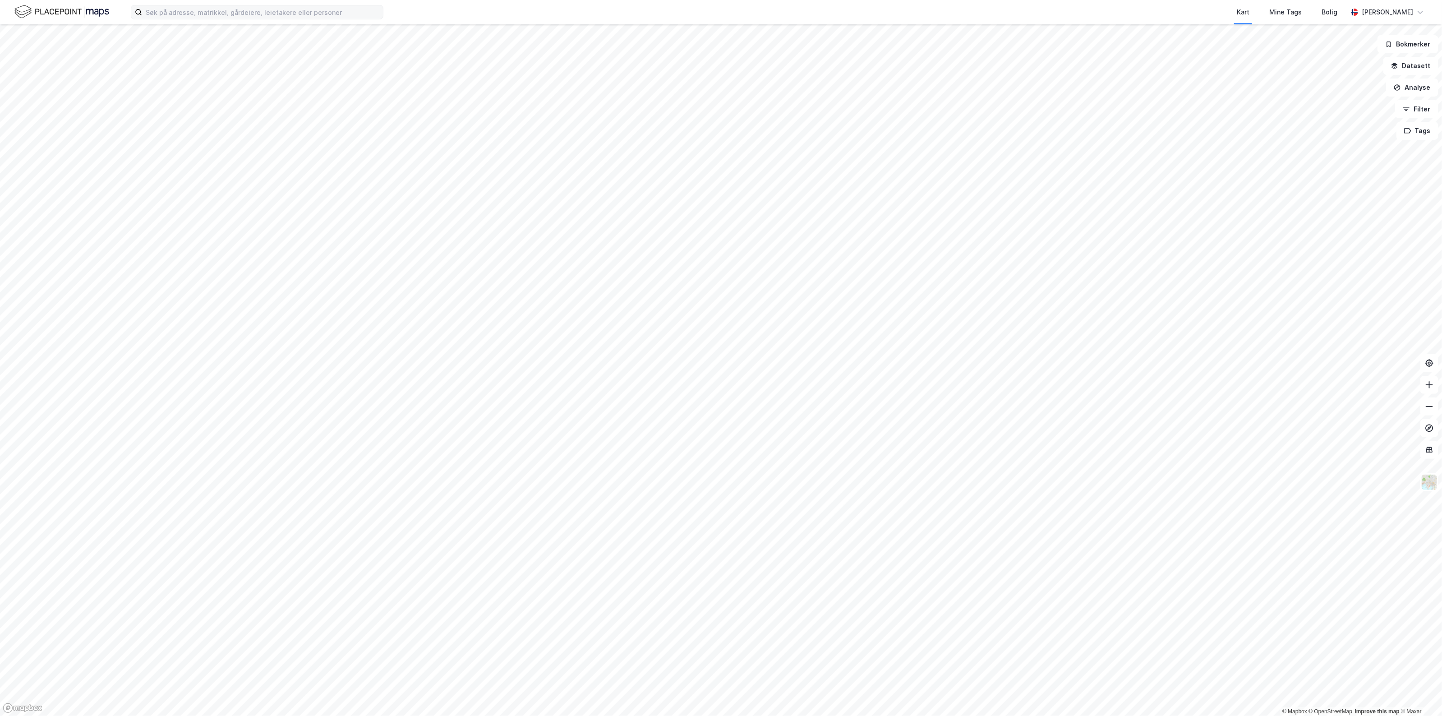 This screenshot has width=1442, height=716. What do you see at coordinates (62, 12) in the screenshot?
I see `img: logo.f888ab2527a4732fd821a326f86c7f29.svg` at bounding box center [62, 12].